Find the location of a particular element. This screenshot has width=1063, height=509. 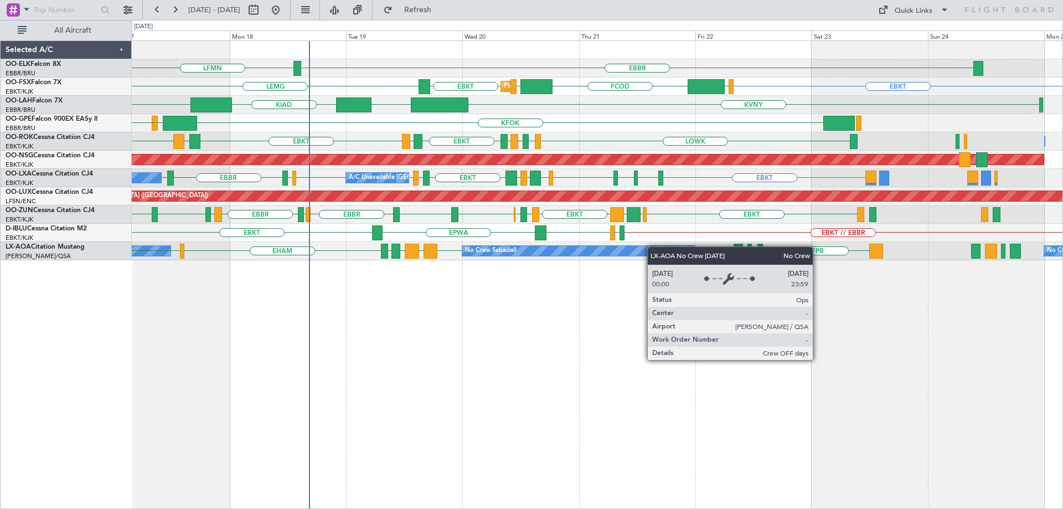

a: OO-ZUNCessna Citation CJ4 is located at coordinates (50, 210).